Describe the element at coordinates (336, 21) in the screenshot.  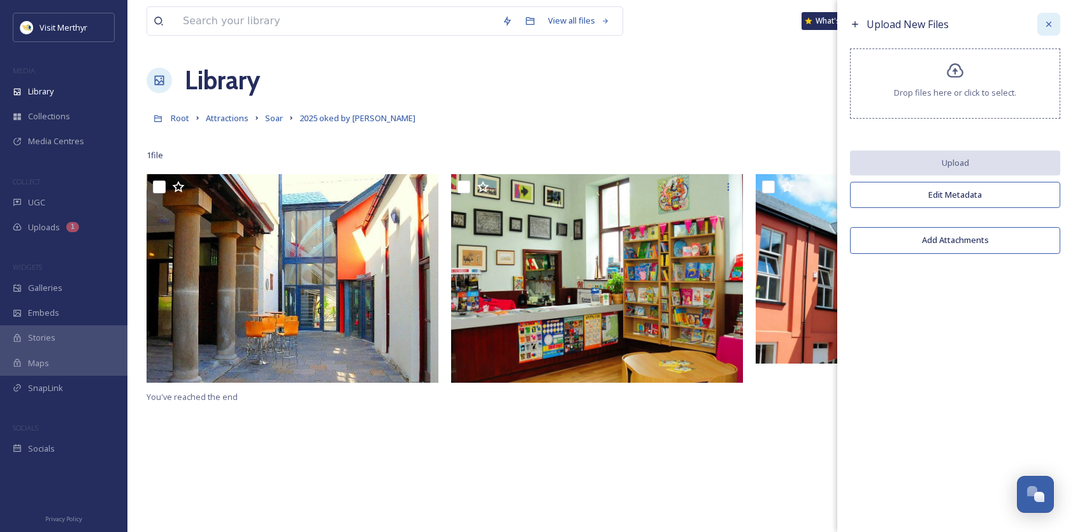
I see `input: Search your library` at that location.